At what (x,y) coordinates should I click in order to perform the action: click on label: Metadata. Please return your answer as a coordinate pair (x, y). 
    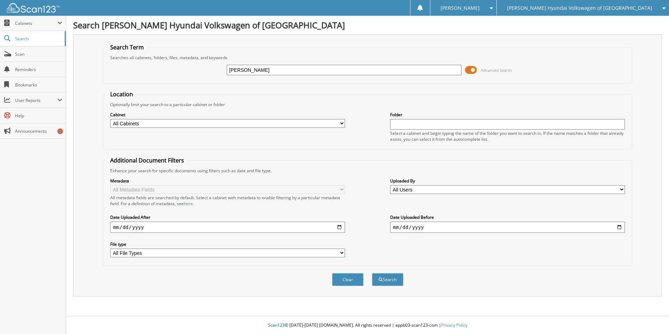
    Looking at the image, I should click on (228, 181).